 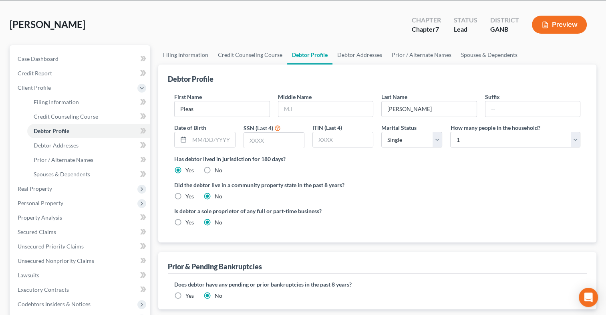 What do you see at coordinates (505, 20) in the screenshot?
I see `div: District` at bounding box center [505, 20].